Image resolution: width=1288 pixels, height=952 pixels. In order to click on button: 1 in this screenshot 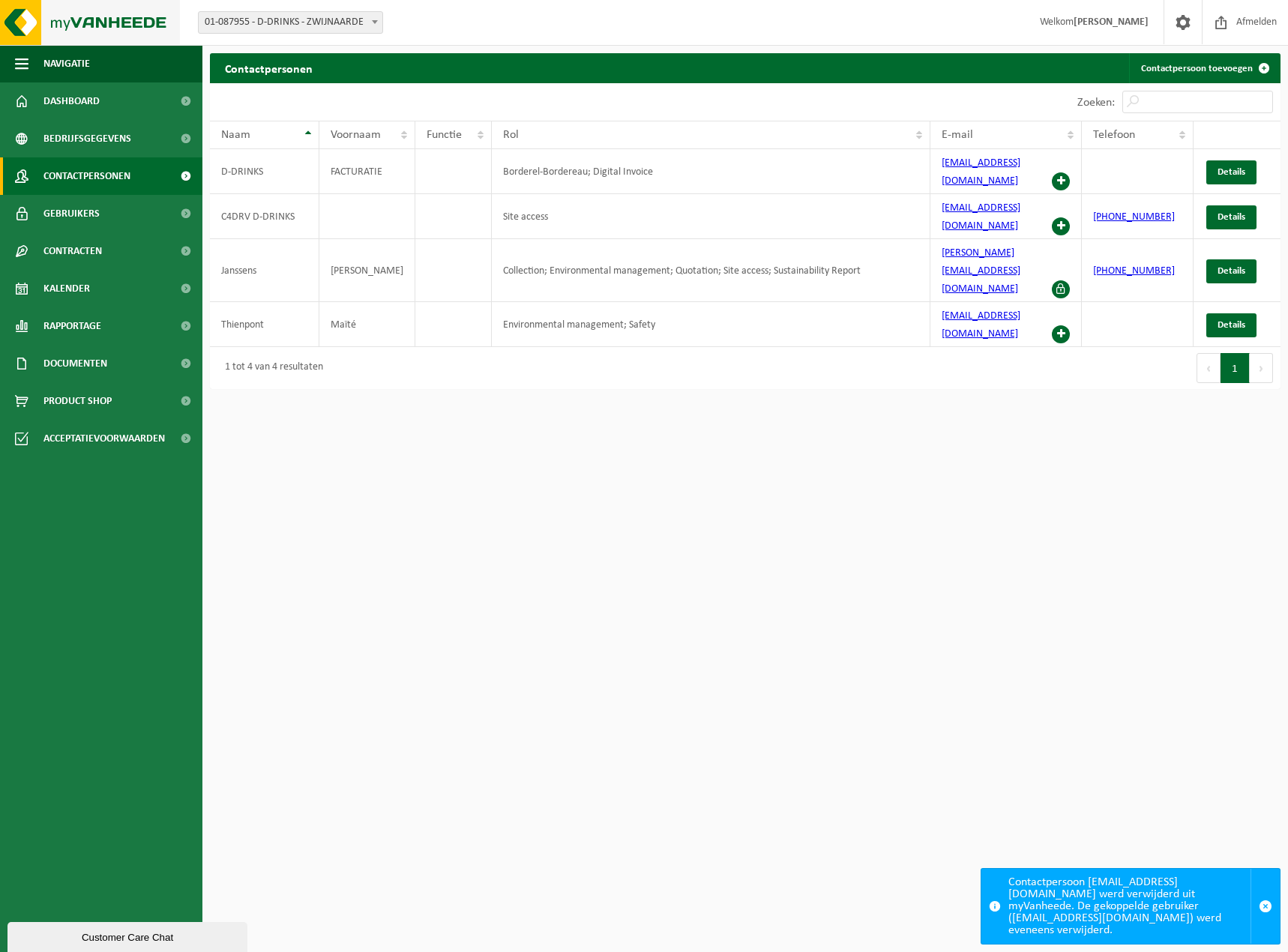, I will do `click(1234, 368)`.